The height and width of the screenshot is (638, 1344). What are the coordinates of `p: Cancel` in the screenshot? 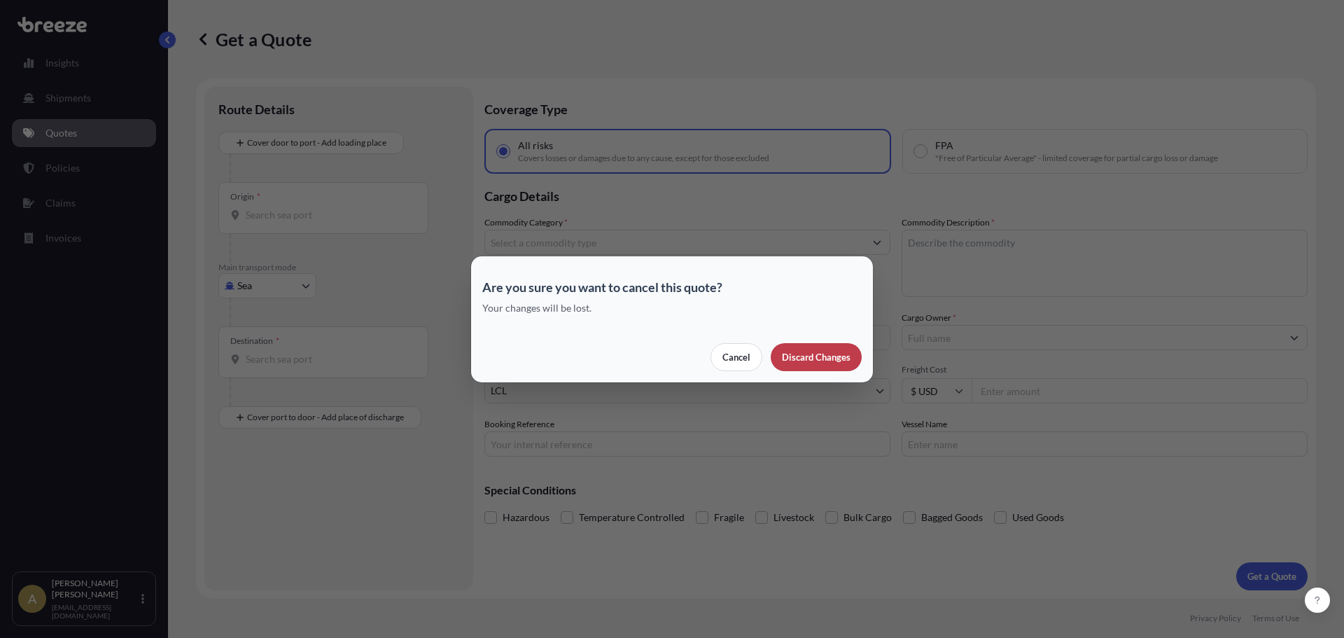 It's located at (737, 357).